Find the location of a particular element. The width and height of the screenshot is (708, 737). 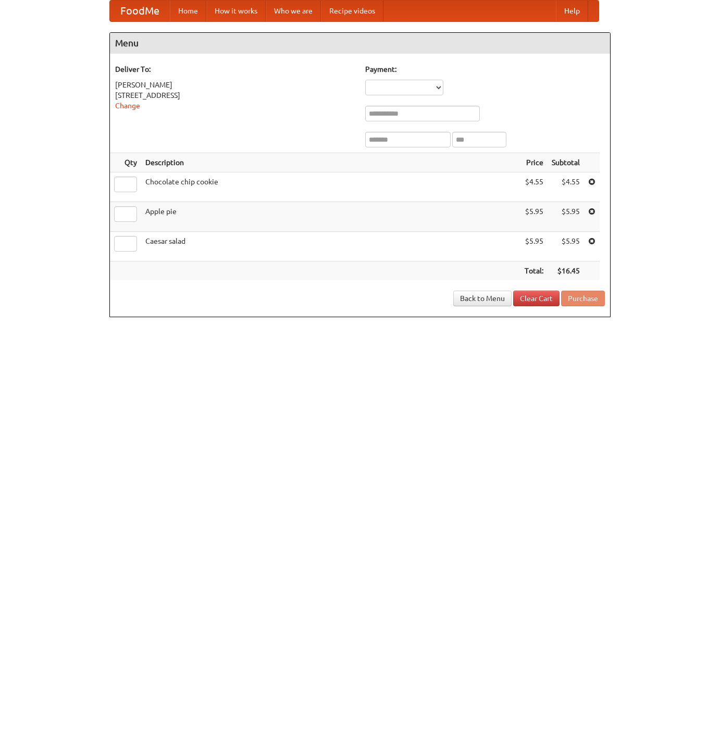

button: Purchase is located at coordinates (583, 298).